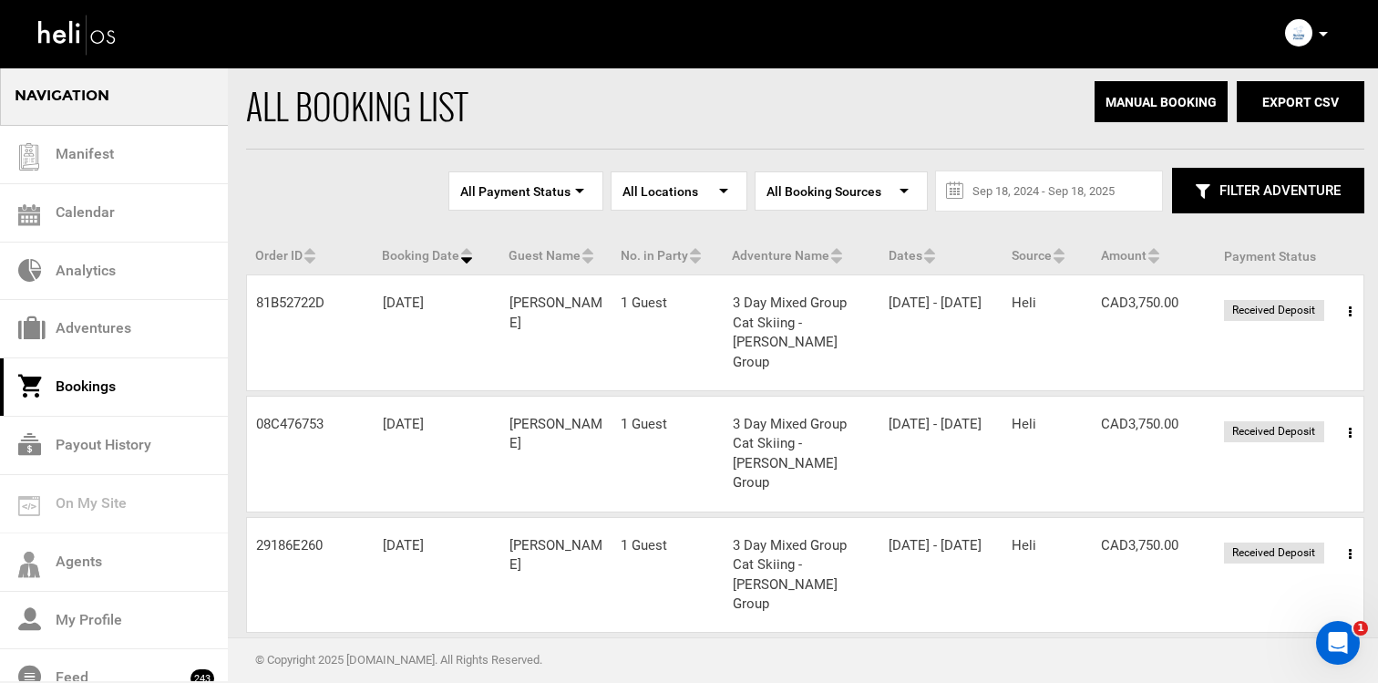 The height and width of the screenshot is (683, 1378). I want to click on img: on_my_site.svg, so click(29, 506).